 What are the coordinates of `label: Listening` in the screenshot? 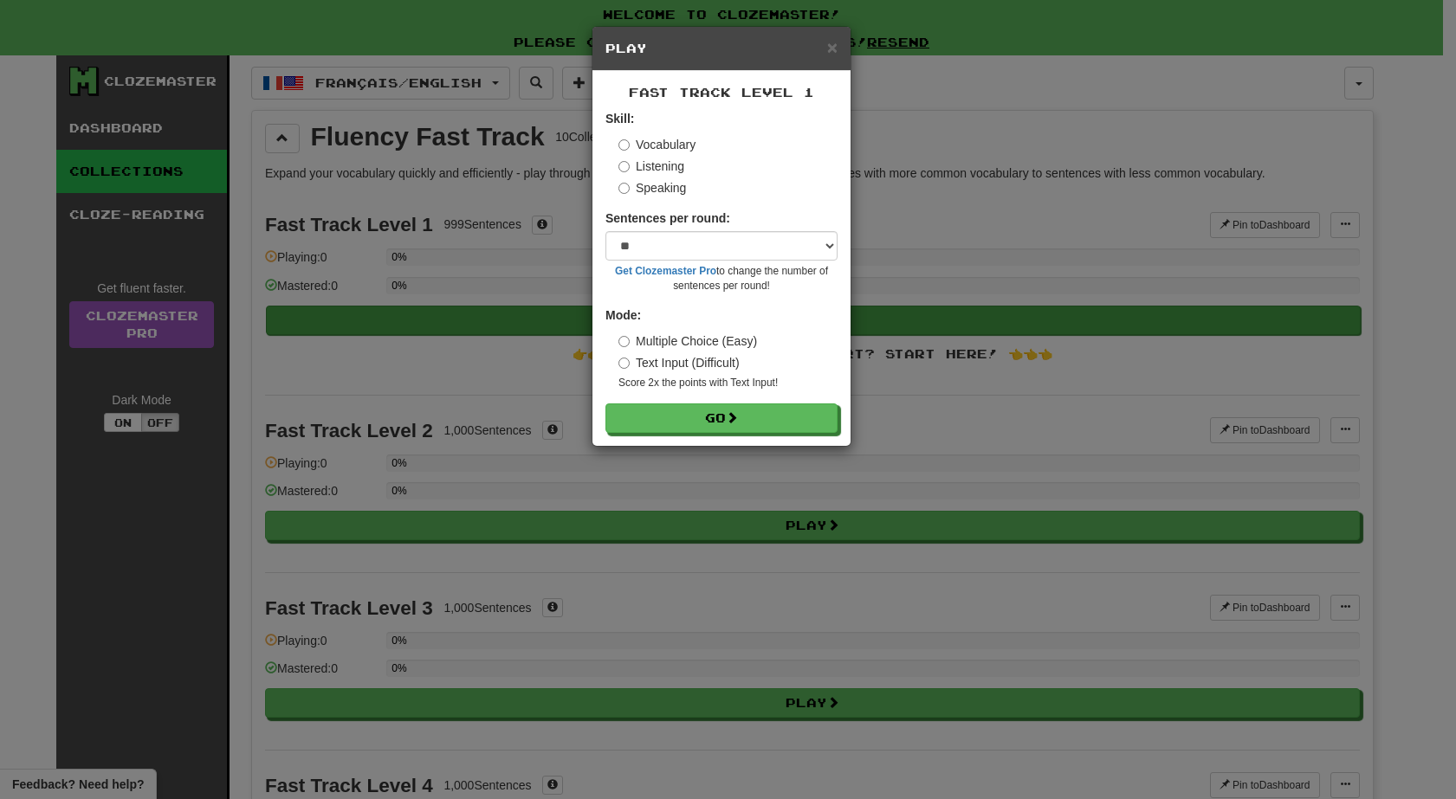 It's located at (651, 166).